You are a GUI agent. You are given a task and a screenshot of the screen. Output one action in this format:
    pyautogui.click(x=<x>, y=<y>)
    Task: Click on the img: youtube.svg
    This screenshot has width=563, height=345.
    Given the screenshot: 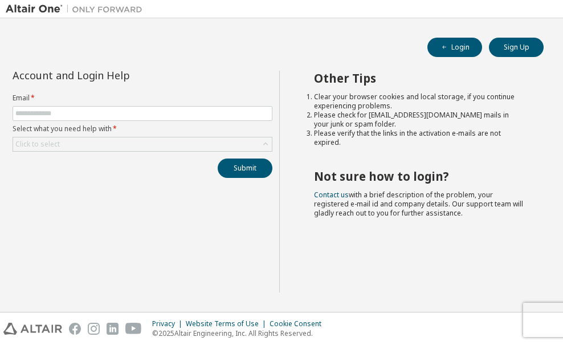 What is the action you would take?
    pyautogui.click(x=133, y=328)
    